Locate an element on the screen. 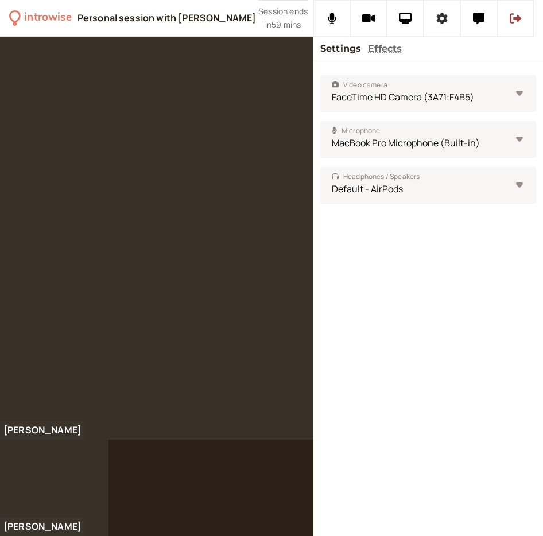  button: Settings is located at coordinates (340, 49).